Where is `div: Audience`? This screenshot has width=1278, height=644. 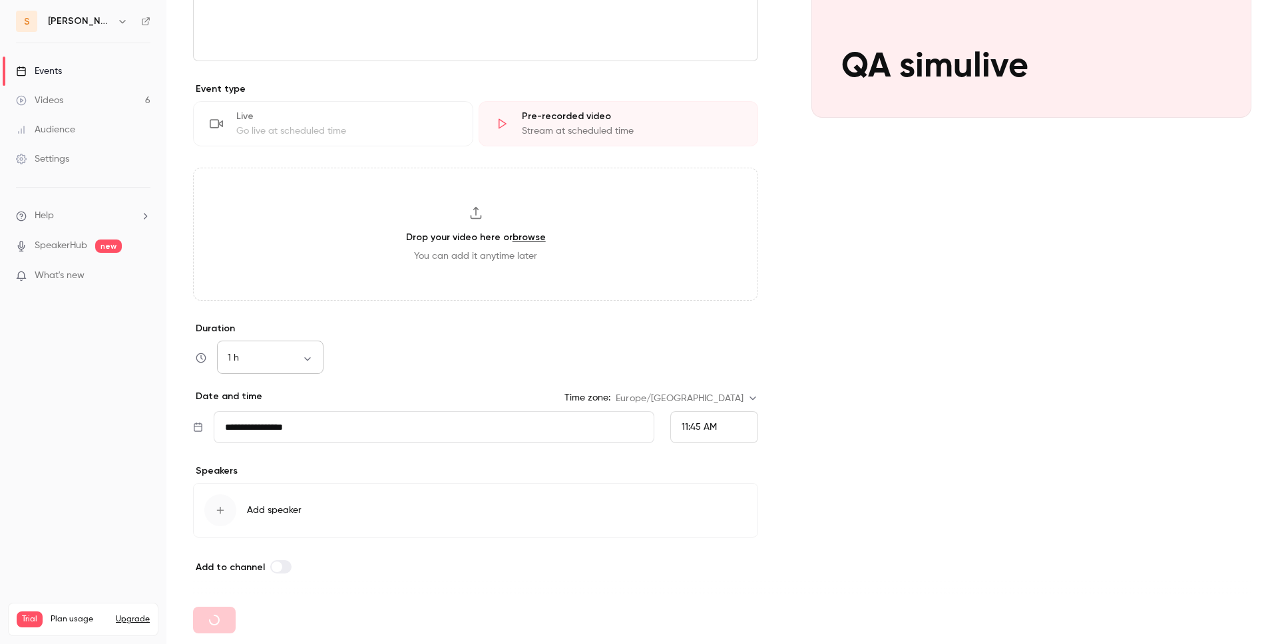 div: Audience is located at coordinates (45, 130).